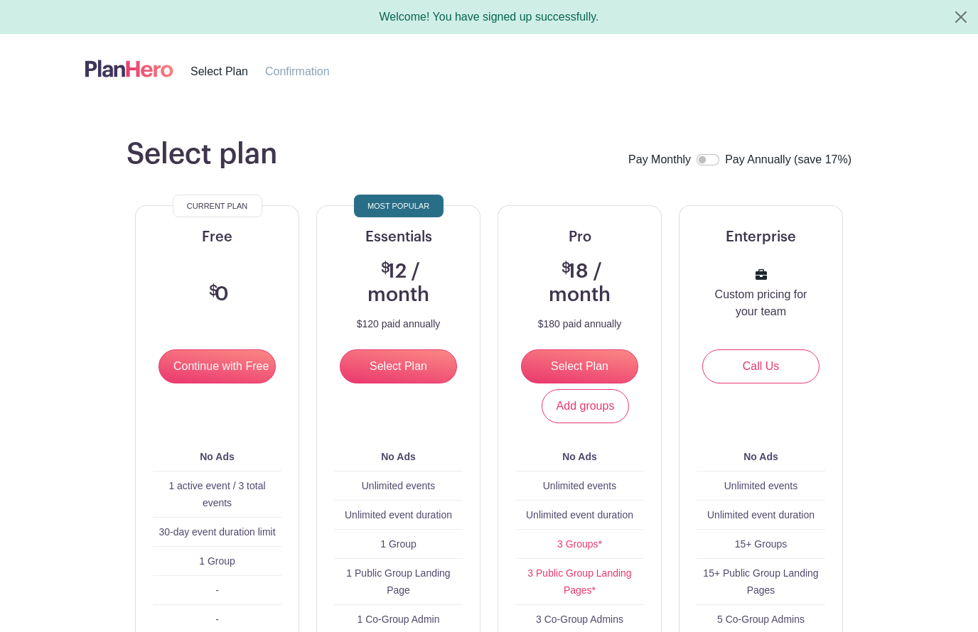 This screenshot has height=632, width=978. Describe the element at coordinates (760, 582) in the screenshot. I see `span: 15+ Public Group Landing Pages` at that location.